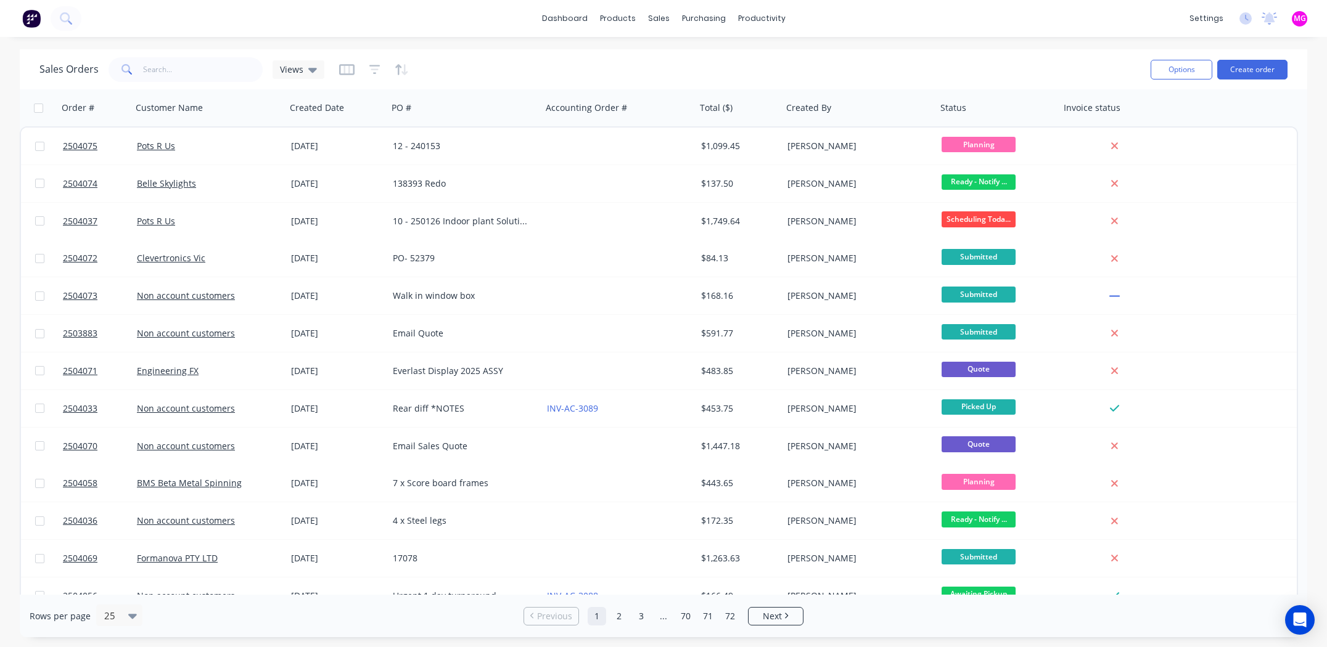 The image size is (1327, 647). Describe the element at coordinates (953, 108) in the screenshot. I see `div: Status` at that location.